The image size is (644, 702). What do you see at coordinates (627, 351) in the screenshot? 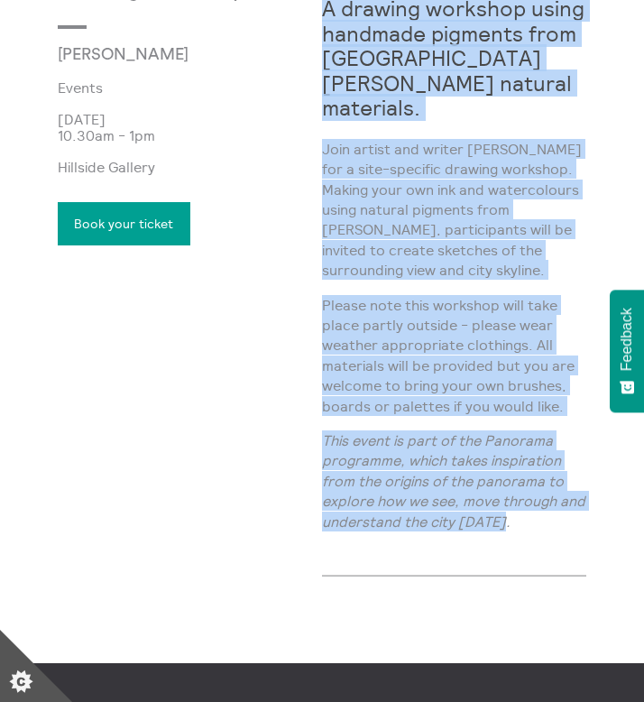
I see `button: Feedback - Show survey` at bounding box center [627, 351].